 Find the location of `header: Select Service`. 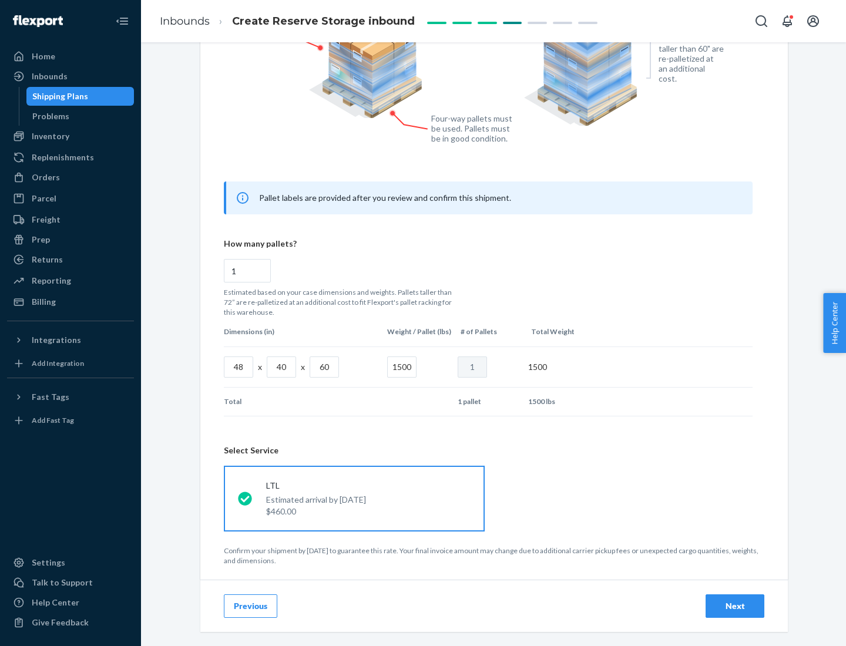

header: Select Service is located at coordinates (494, 451).